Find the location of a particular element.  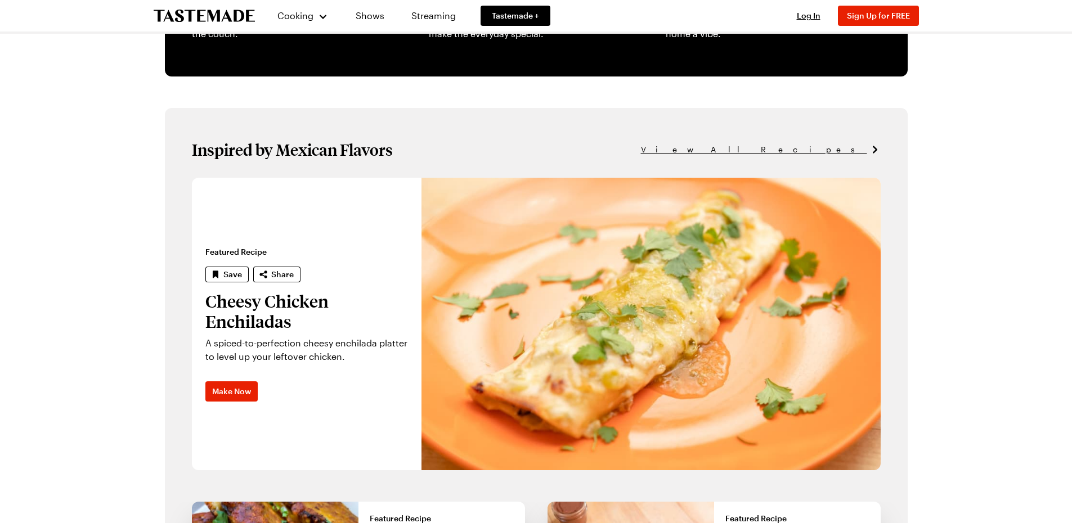

span: View All Recipes is located at coordinates (754, 150).